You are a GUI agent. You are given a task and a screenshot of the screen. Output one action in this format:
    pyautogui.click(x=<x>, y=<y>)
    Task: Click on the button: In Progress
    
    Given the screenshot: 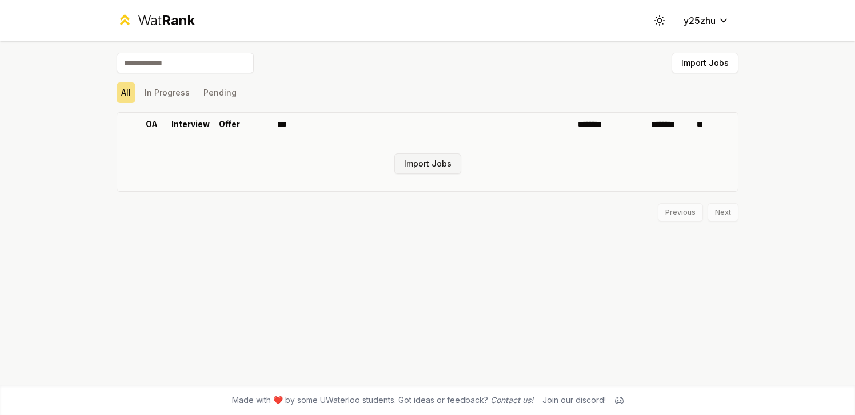 What is the action you would take?
    pyautogui.click(x=167, y=93)
    